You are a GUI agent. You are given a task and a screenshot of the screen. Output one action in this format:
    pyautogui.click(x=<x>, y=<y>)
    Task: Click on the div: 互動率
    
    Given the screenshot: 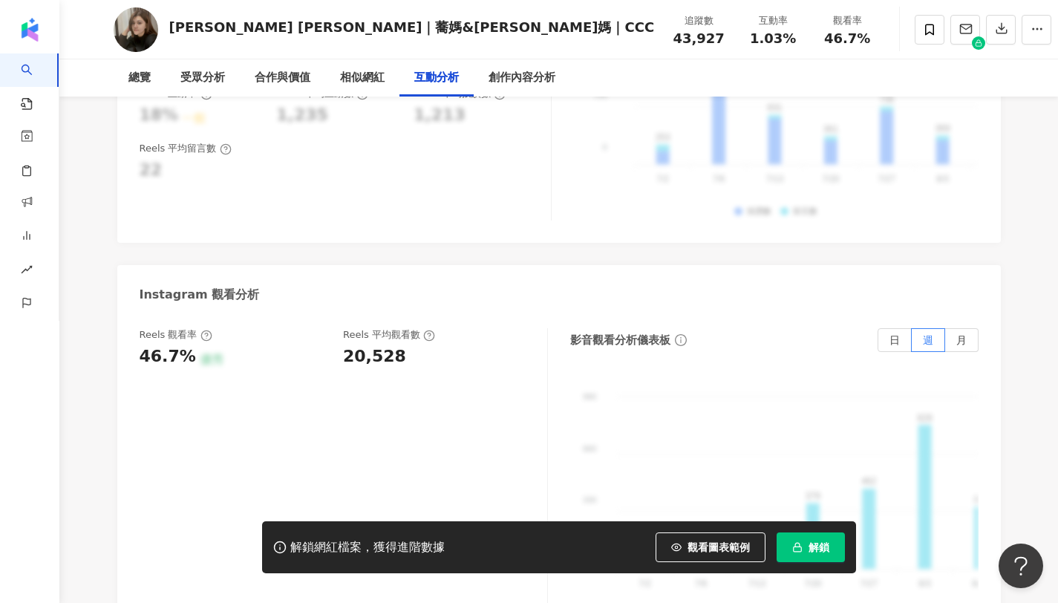 What is the action you would take?
    pyautogui.click(x=773, y=21)
    